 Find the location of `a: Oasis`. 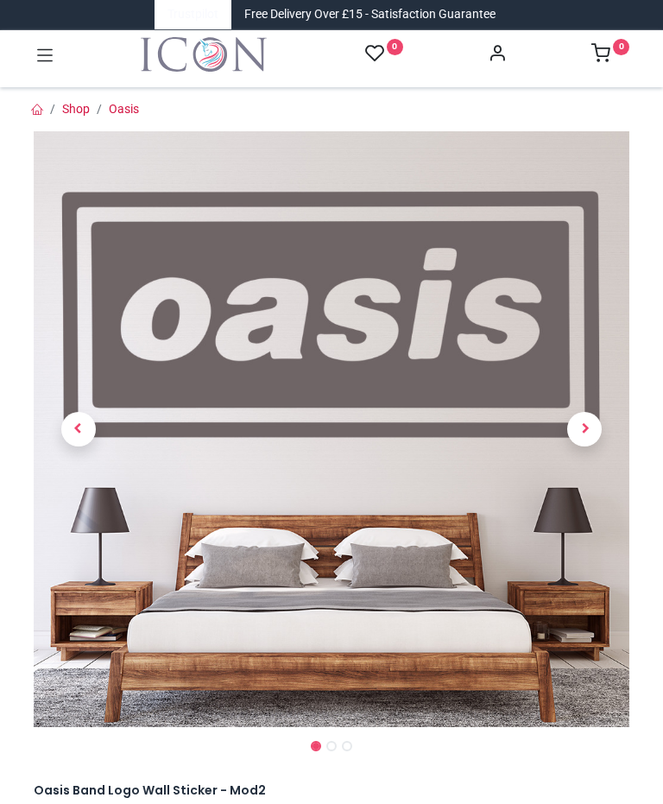

a: Oasis is located at coordinates (123, 109).